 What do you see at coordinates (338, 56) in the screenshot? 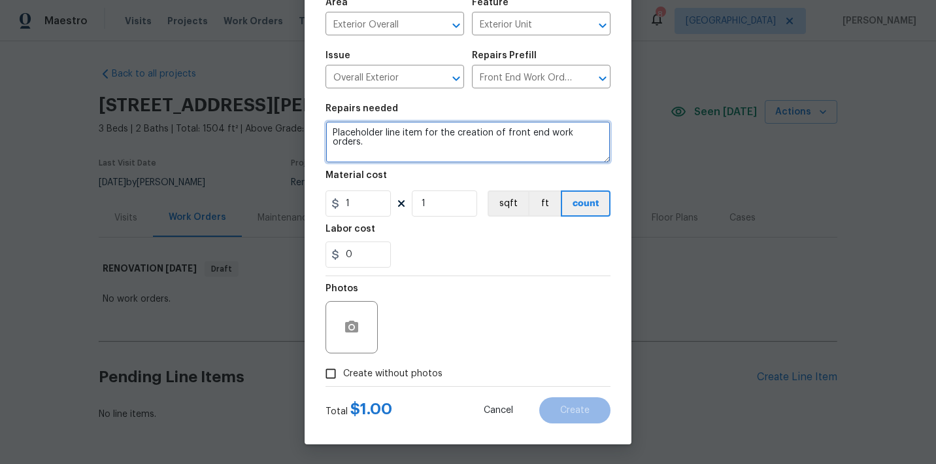
I see `h5: Issue` at bounding box center [338, 56].